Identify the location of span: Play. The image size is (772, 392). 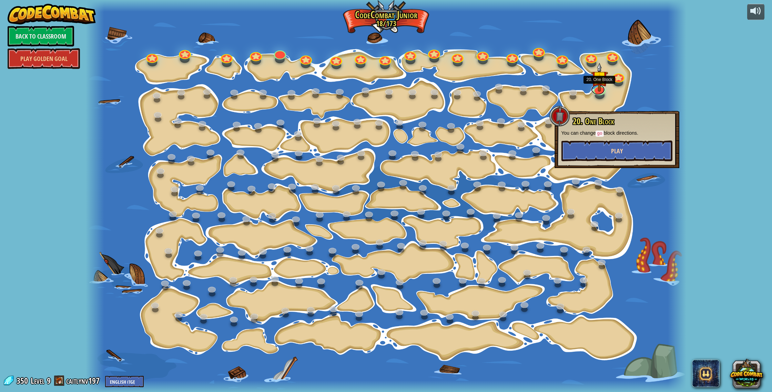
(617, 151).